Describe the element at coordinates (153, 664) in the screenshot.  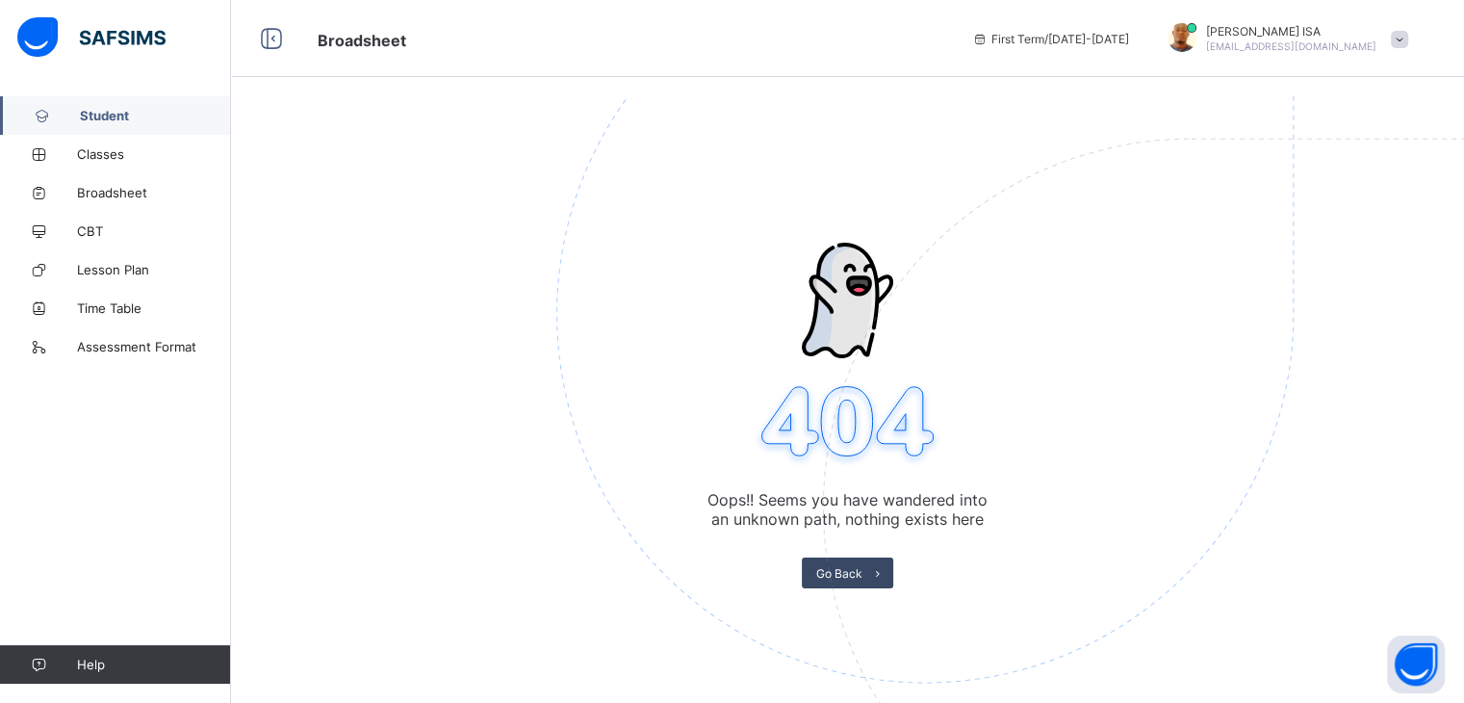
I see `span: Help` at that location.